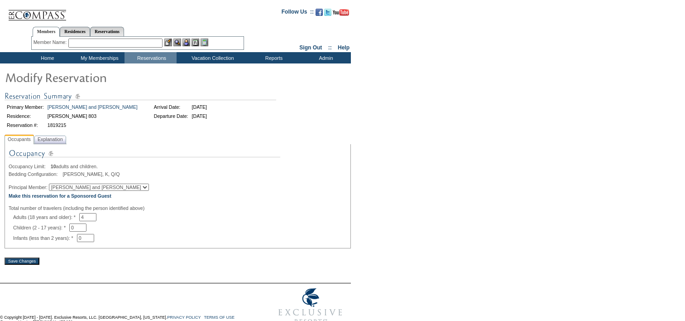 This screenshot has height=321, width=685. Describe the element at coordinates (46, 217) in the screenshot. I see `span: Adults (18 years and older): *` at that location.